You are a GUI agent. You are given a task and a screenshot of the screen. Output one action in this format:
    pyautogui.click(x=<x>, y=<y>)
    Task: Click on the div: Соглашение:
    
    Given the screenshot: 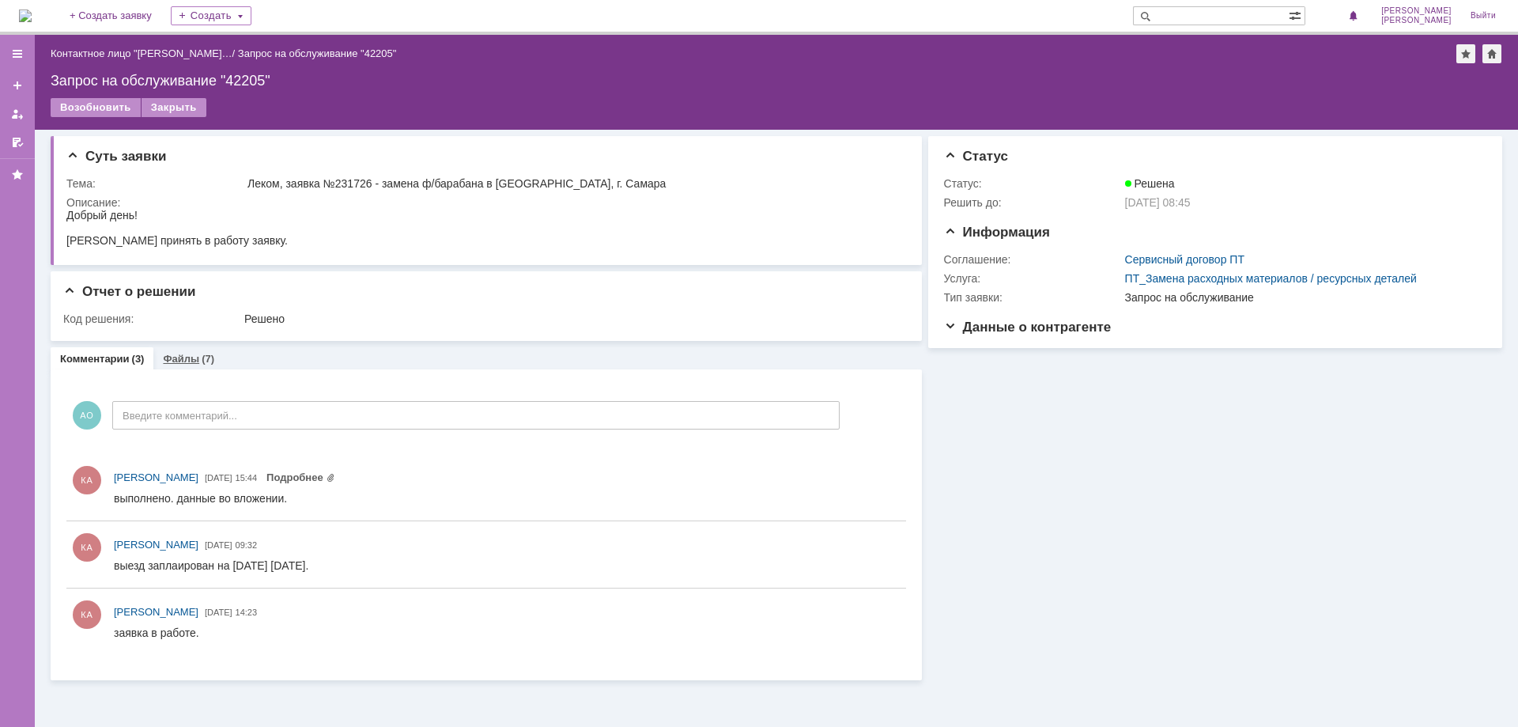 What is the action you would take?
    pyautogui.click(x=1033, y=259)
    